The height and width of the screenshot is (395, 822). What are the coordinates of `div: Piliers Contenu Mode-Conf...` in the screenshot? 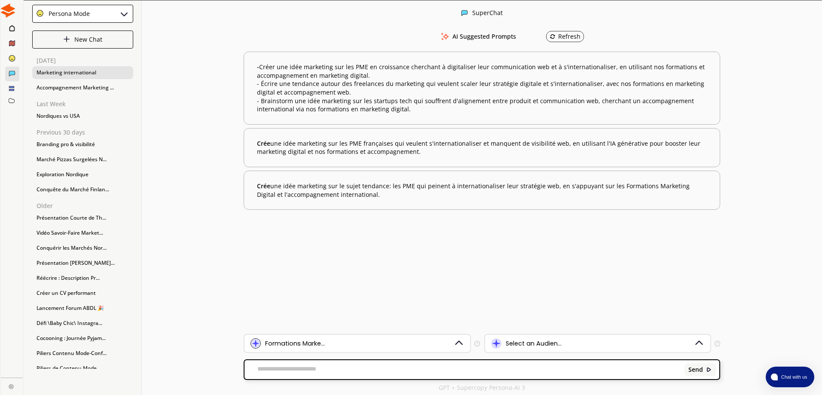 It's located at (82, 353).